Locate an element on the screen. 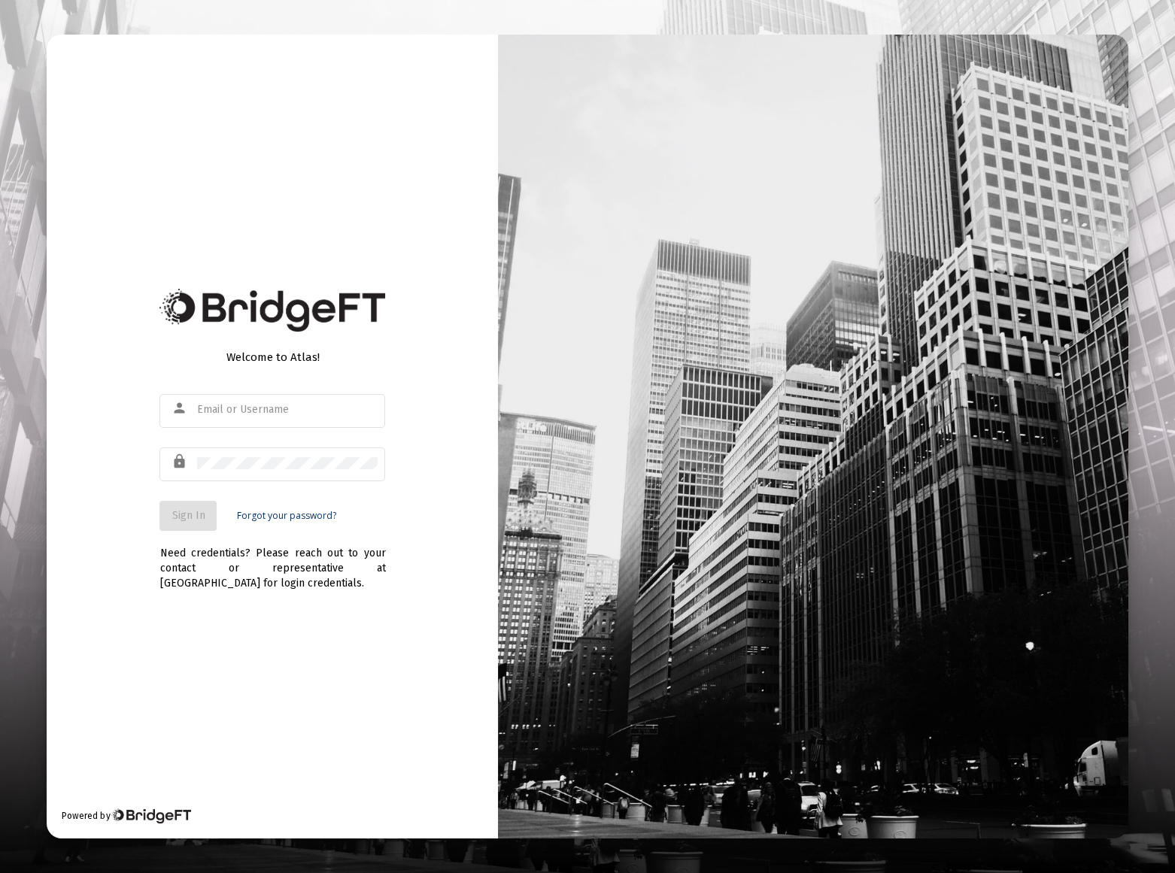 This screenshot has width=1175, height=873. mat-icon: lock is located at coordinates (181, 462).